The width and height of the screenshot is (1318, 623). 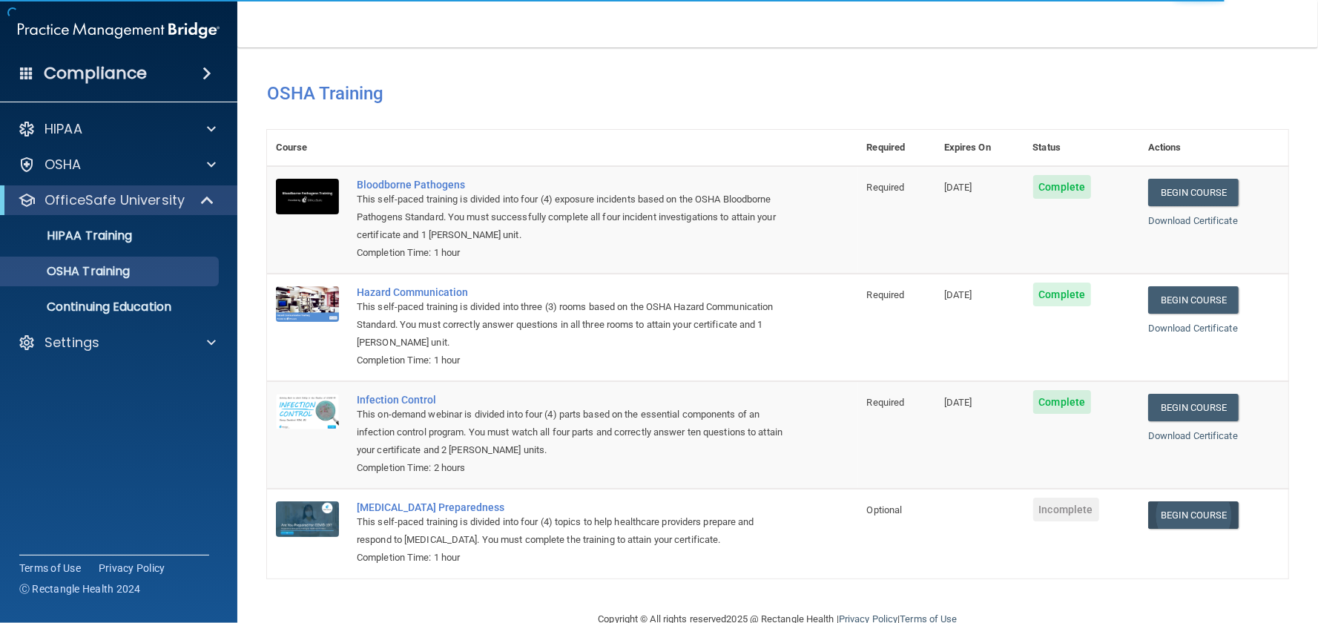 What do you see at coordinates (570, 432) in the screenshot?
I see `div: This on-demand webinar is divided into four (4) parts based on the essential components of an inf...` at bounding box center [570, 432].